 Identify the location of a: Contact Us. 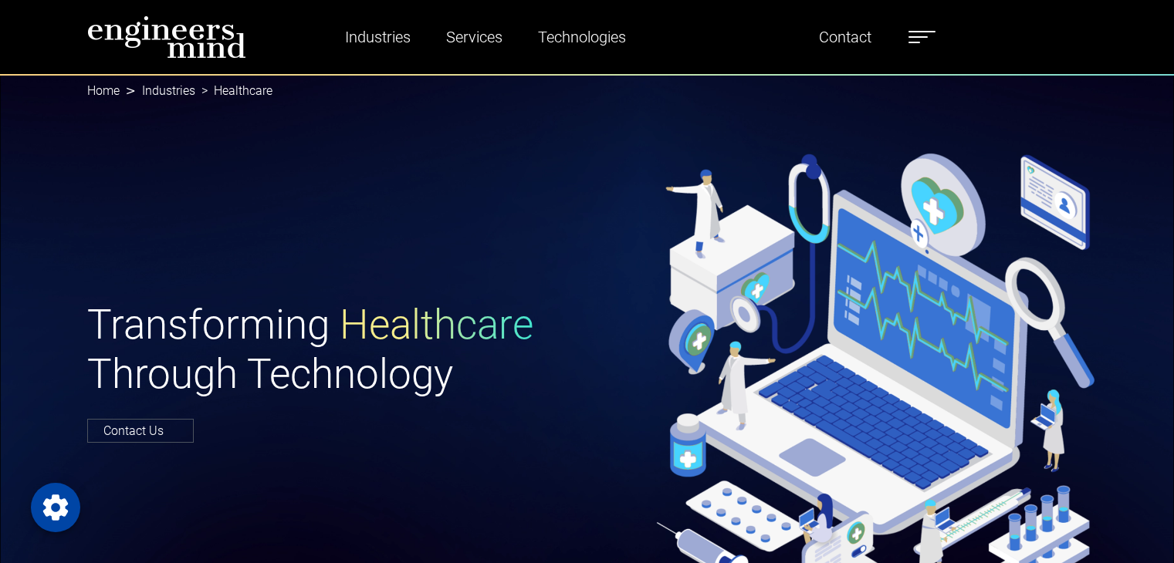
(140, 431).